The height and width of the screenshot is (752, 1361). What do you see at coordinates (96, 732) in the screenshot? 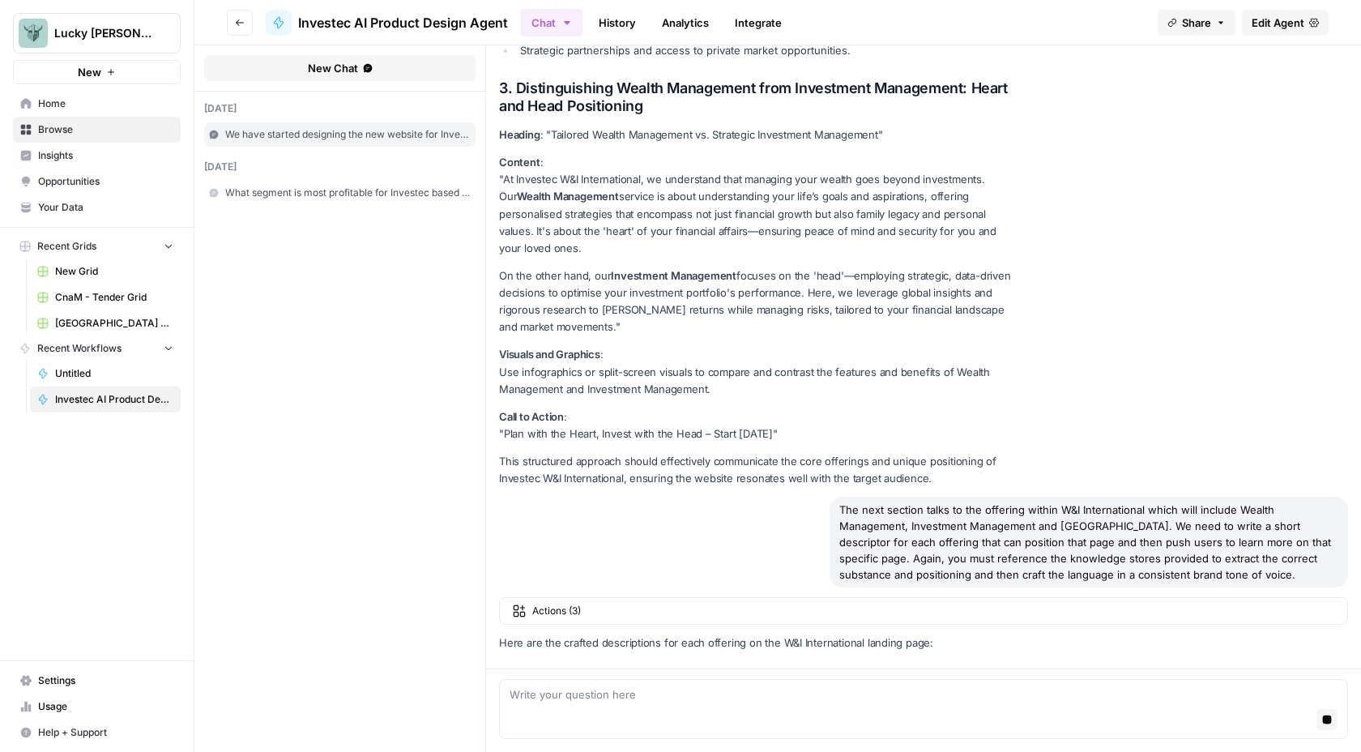
I see `button: Help + Support` at bounding box center [96, 732].